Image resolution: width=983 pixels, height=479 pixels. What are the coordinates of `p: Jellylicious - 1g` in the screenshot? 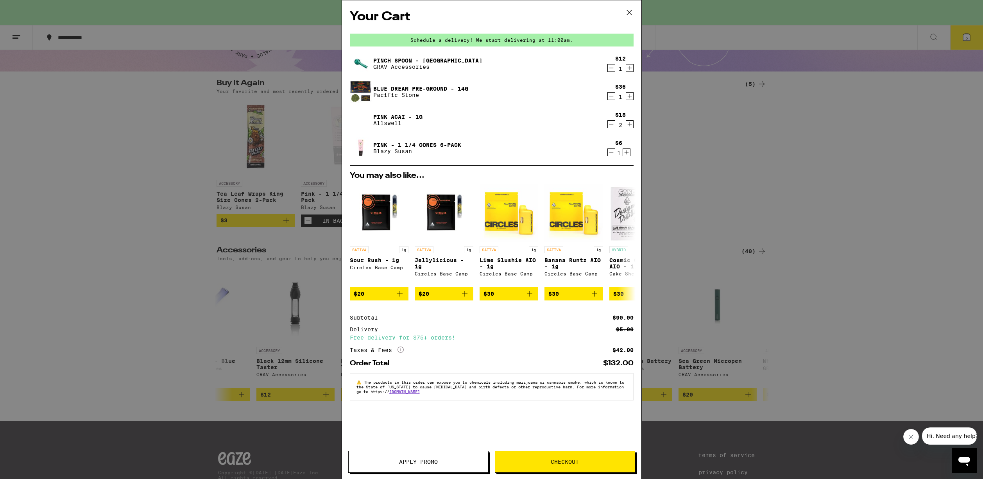 It's located at (444, 263).